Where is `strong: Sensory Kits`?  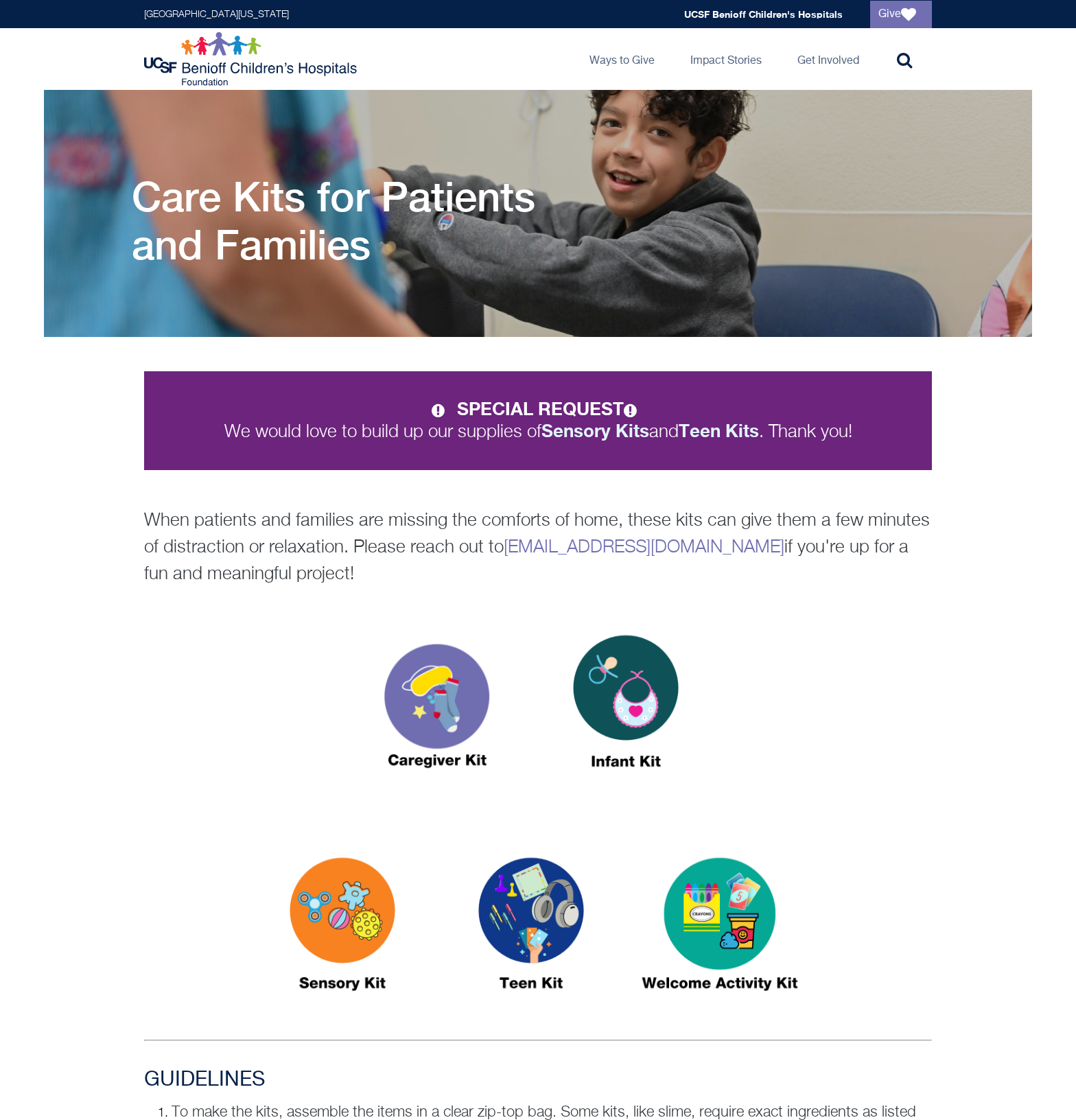 strong: Sensory Kits is located at coordinates (595, 431).